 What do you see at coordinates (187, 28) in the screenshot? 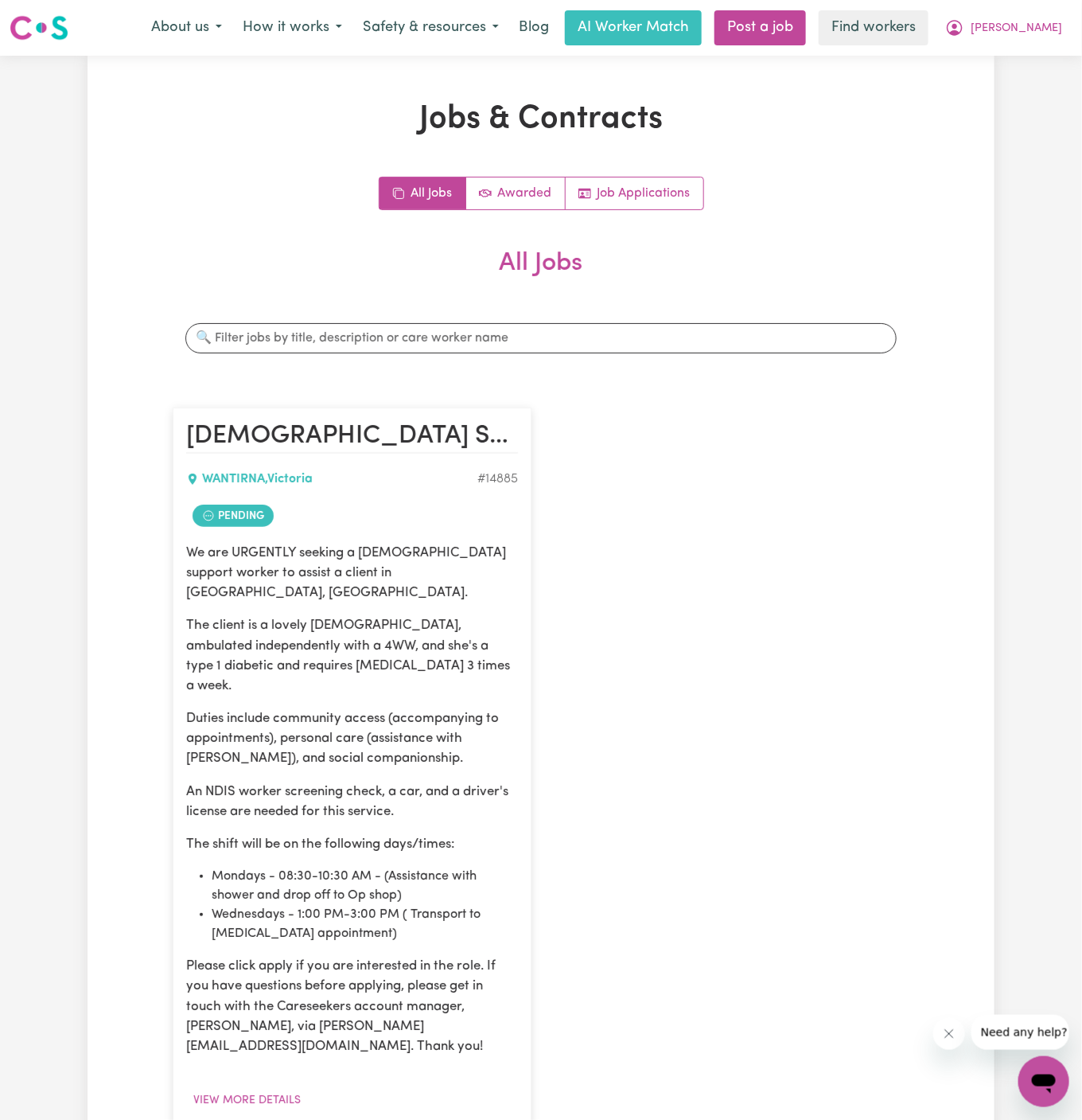
I see `button: About us` at bounding box center [187, 28].